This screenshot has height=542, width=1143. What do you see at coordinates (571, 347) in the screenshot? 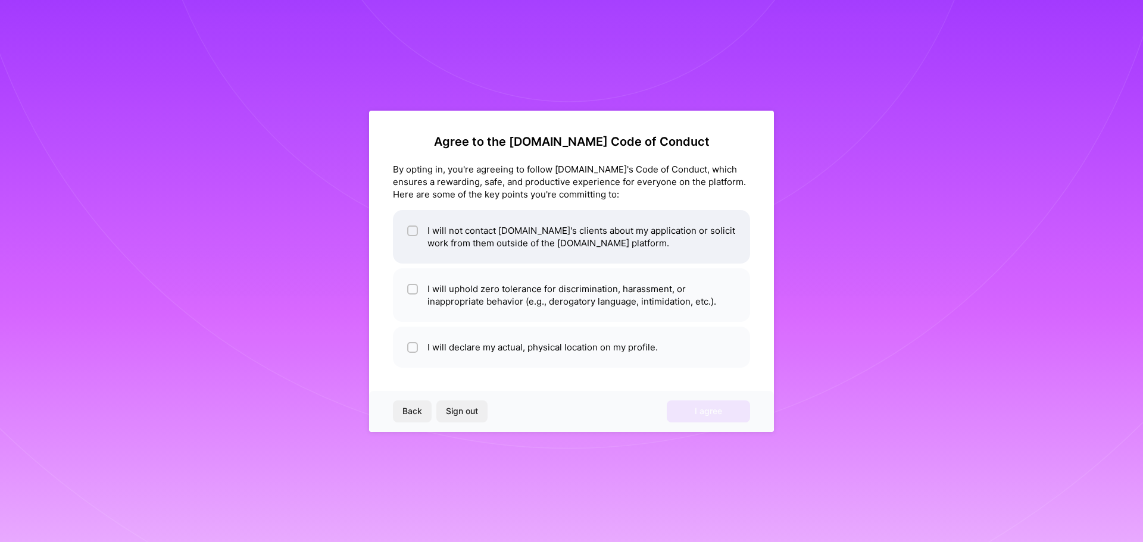
I see `li: I will declare my actual, physical location on my profile.` at bounding box center [571, 347].